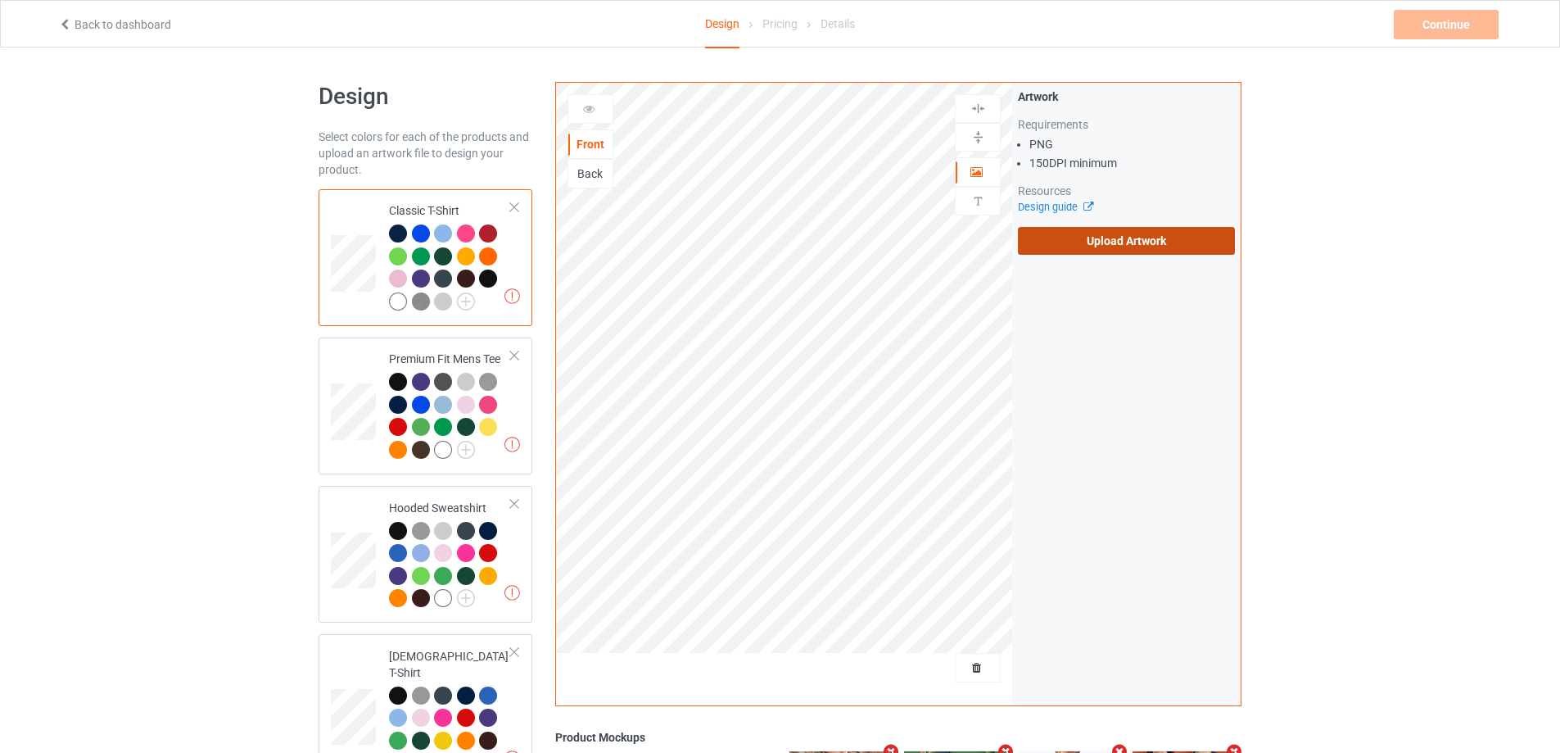 Image resolution: width=1560 pixels, height=753 pixels. I want to click on label: Upload Artwork, so click(1126, 241).